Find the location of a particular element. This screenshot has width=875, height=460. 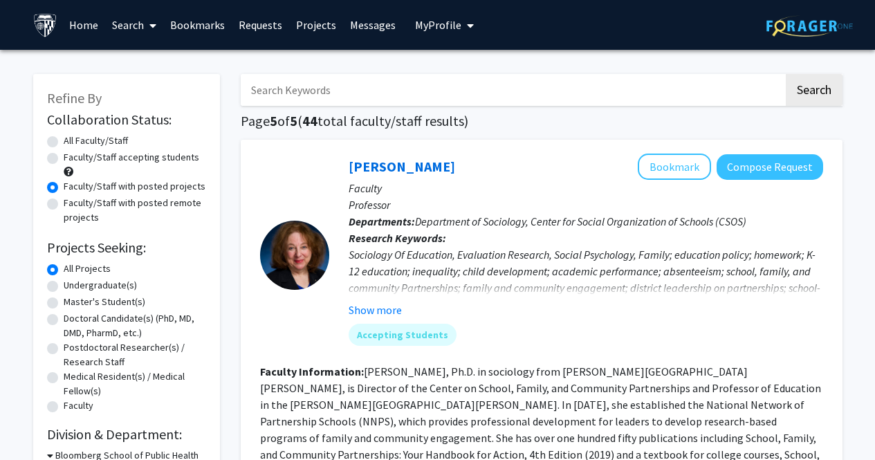

a: Requests is located at coordinates (260, 25).